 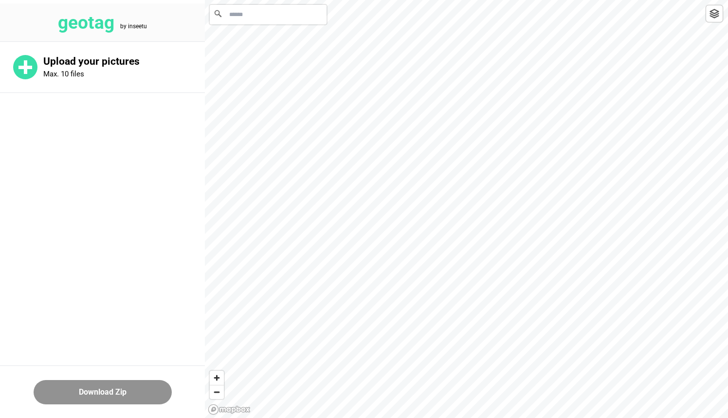 What do you see at coordinates (217, 378) in the screenshot?
I see `span: Zoom in` at bounding box center [217, 378].